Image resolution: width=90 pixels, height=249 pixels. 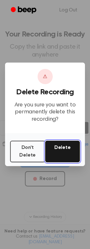 I want to click on a: Log Out, so click(x=68, y=10).